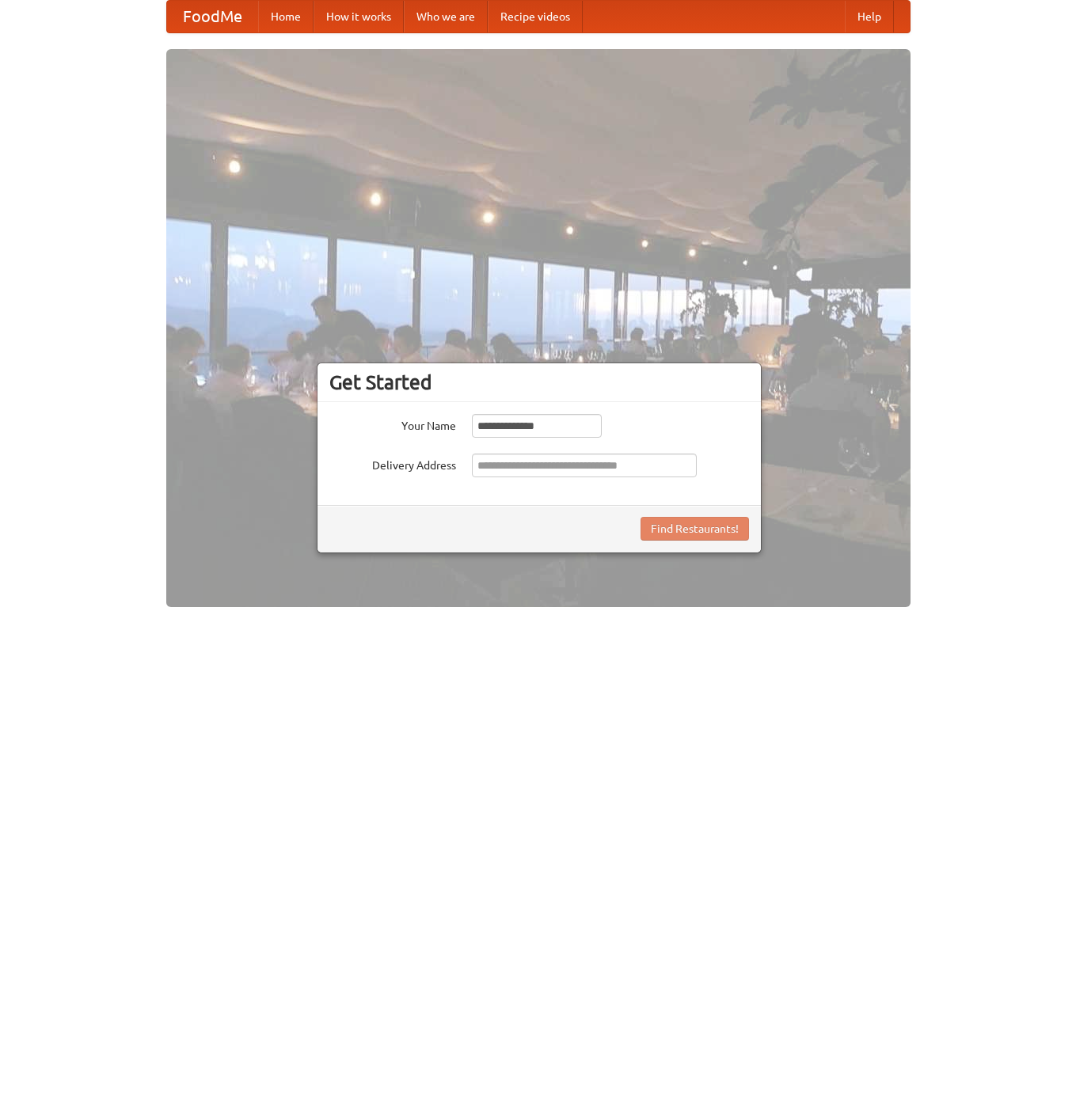 The height and width of the screenshot is (1120, 1076). Describe the element at coordinates (446, 17) in the screenshot. I see `a: Who we are` at that location.